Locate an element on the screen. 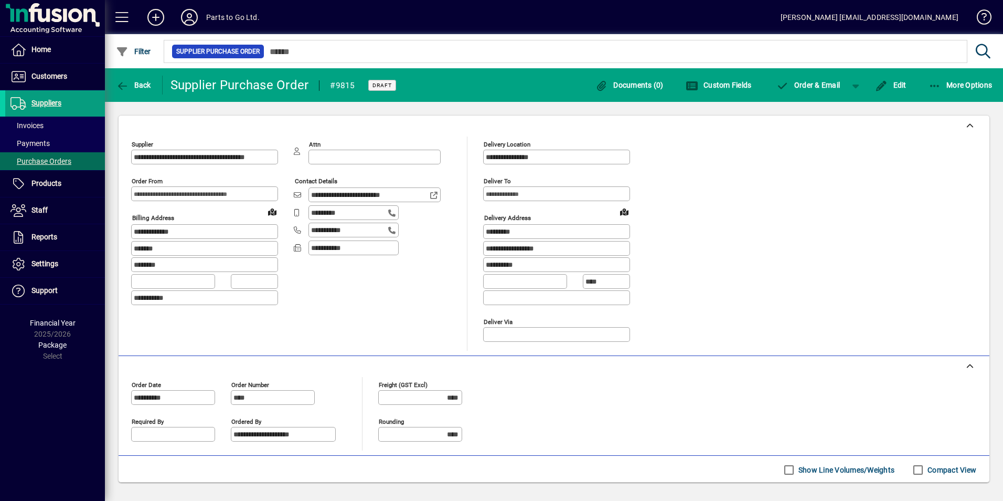  a: Reports is located at coordinates (55, 237).